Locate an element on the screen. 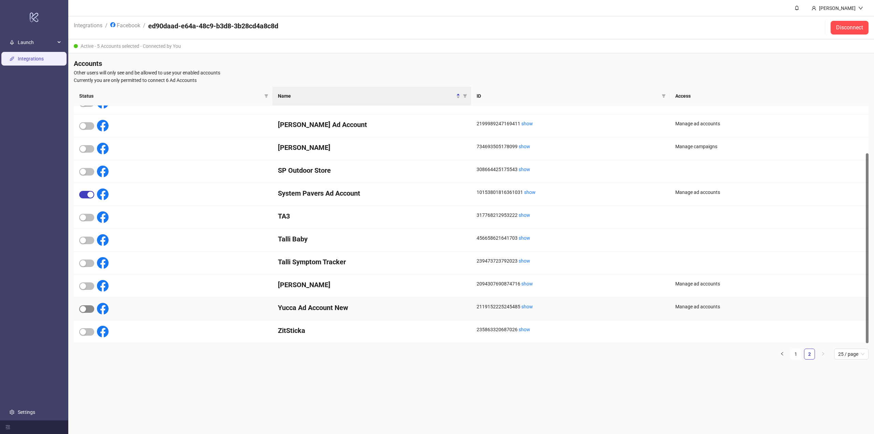  span: left is located at coordinates (783, 354).